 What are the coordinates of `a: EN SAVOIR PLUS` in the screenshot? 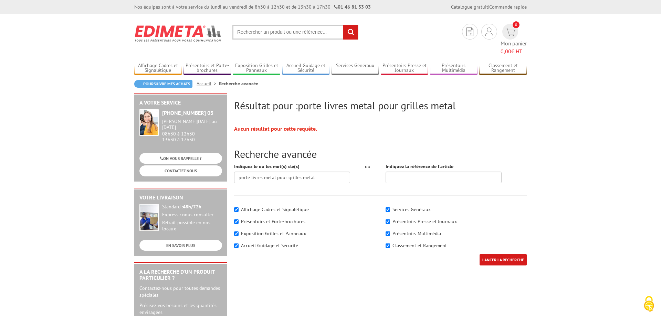 It's located at (181, 245).